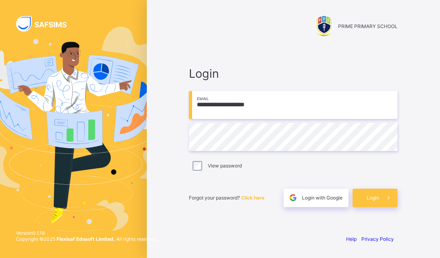 Image resolution: width=440 pixels, height=258 pixels. What do you see at coordinates (86, 239) in the screenshot?
I see `strong: Flexisaf Edusoft Limited.` at bounding box center [86, 239].